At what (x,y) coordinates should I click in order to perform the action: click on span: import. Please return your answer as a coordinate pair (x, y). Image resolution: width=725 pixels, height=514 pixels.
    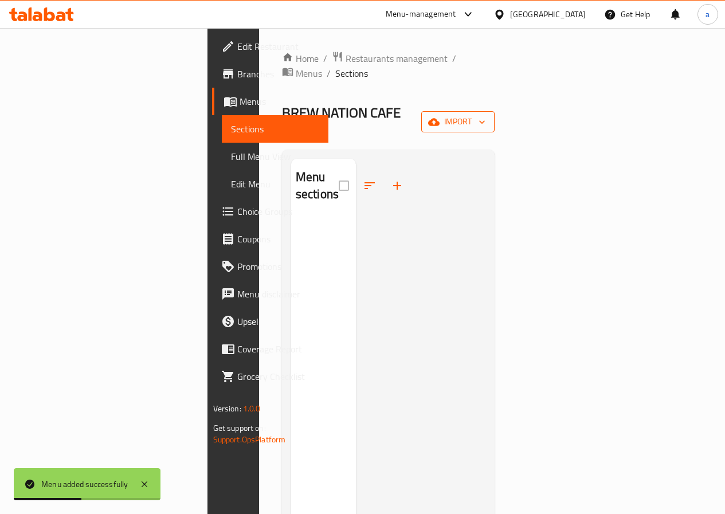
    Looking at the image, I should click on (458, 121).